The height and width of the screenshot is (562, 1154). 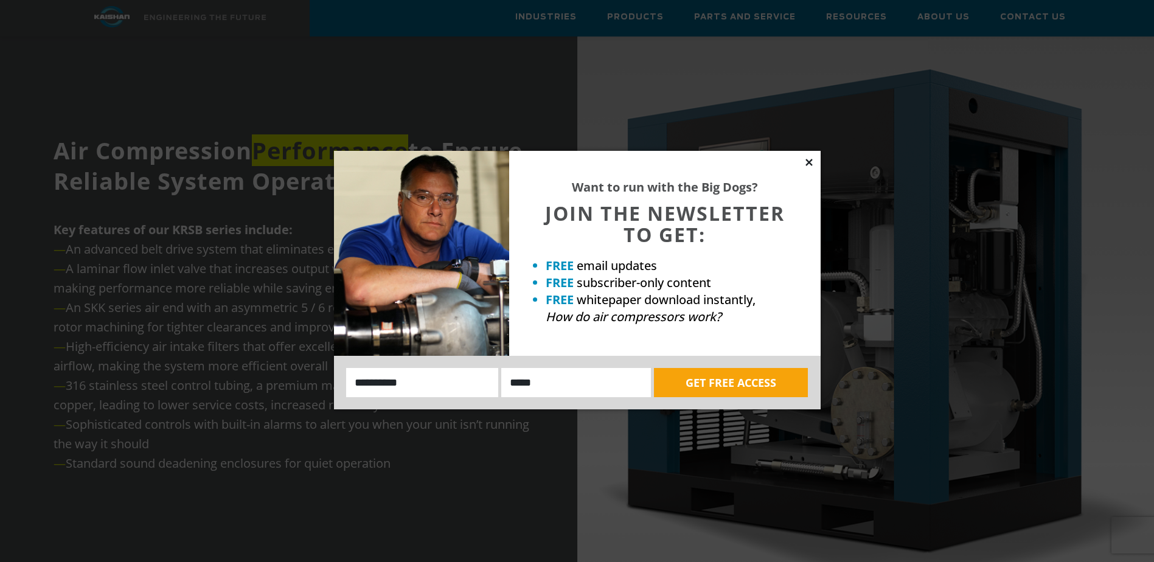 I want to click on input: Name:, so click(x=422, y=383).